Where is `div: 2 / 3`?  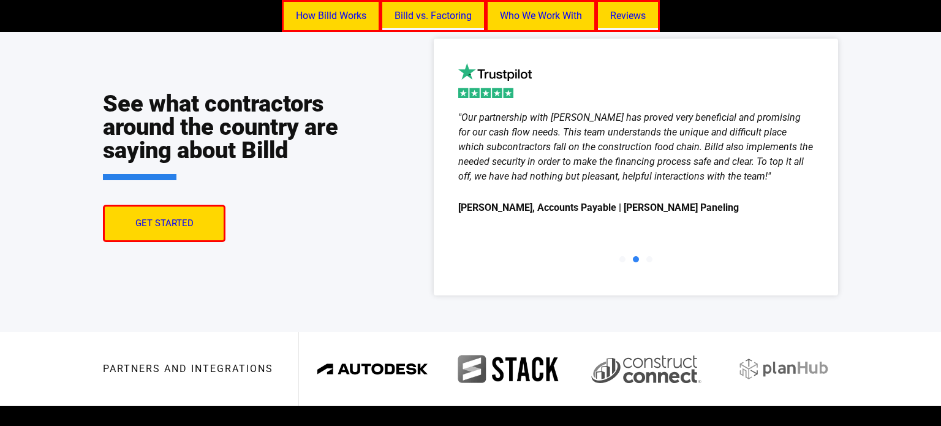 div: 2 / 3 is located at coordinates (636, 178).